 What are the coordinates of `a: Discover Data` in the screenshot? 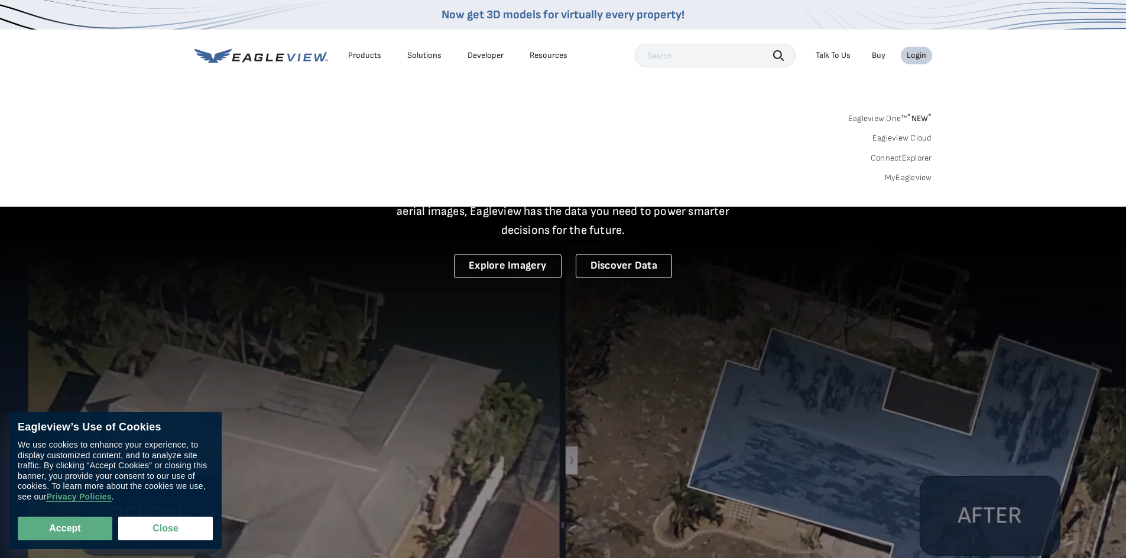 It's located at (623, 266).